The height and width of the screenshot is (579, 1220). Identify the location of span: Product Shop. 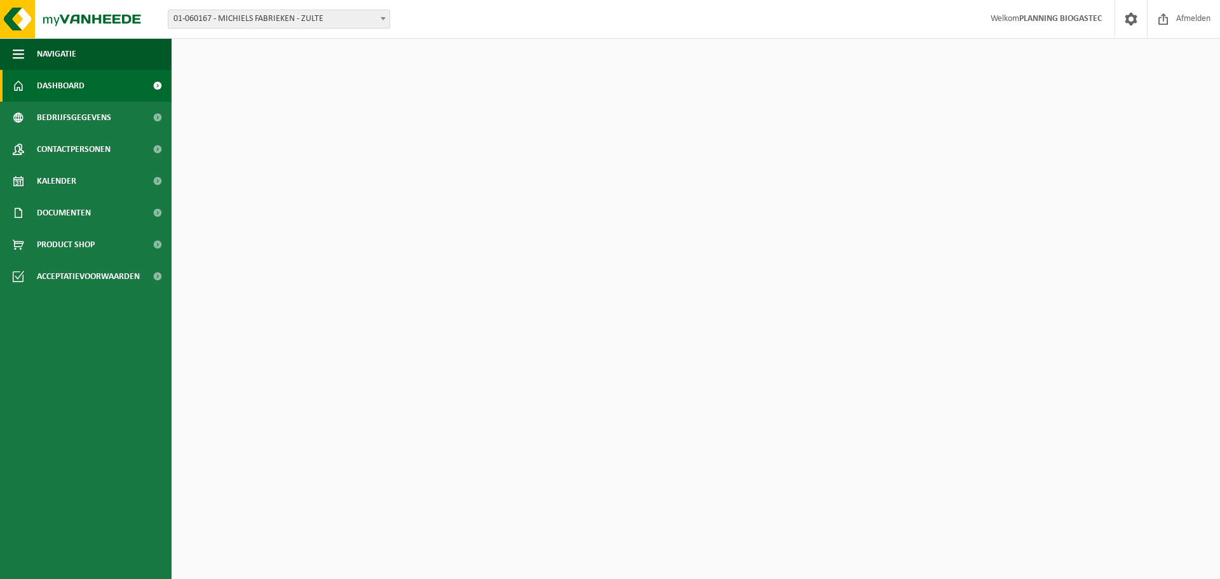
(65, 245).